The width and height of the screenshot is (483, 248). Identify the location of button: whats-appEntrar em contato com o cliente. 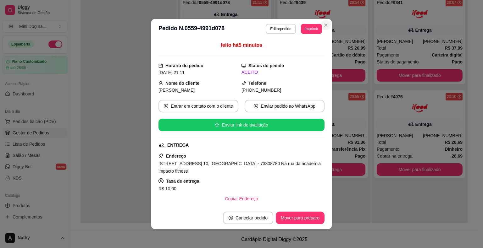
(198, 106).